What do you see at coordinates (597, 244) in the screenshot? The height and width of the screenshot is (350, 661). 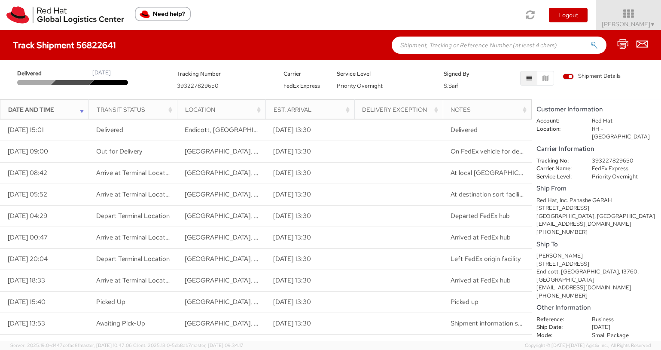 I see `h5: Ship To` at bounding box center [597, 244].